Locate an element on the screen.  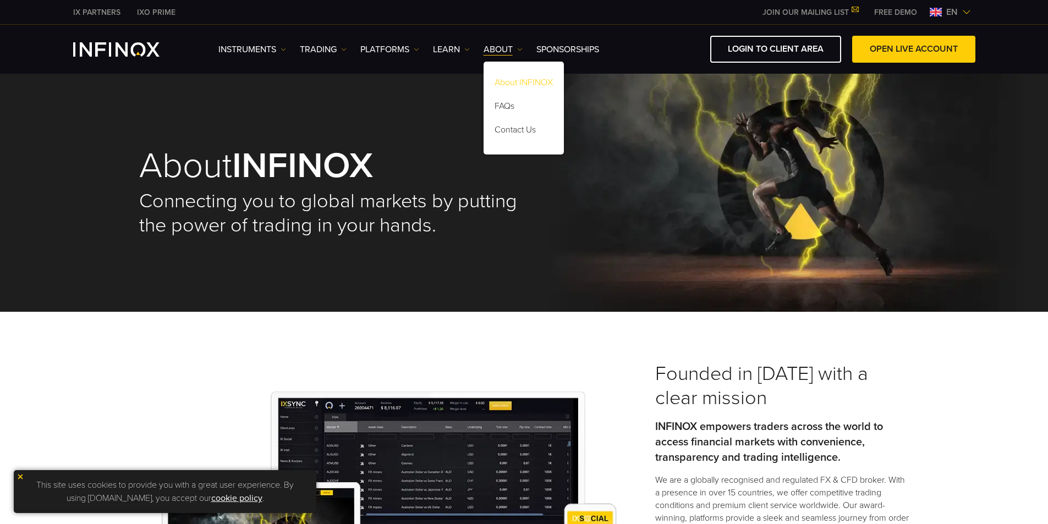
h1: About is located at coordinates (332, 166).